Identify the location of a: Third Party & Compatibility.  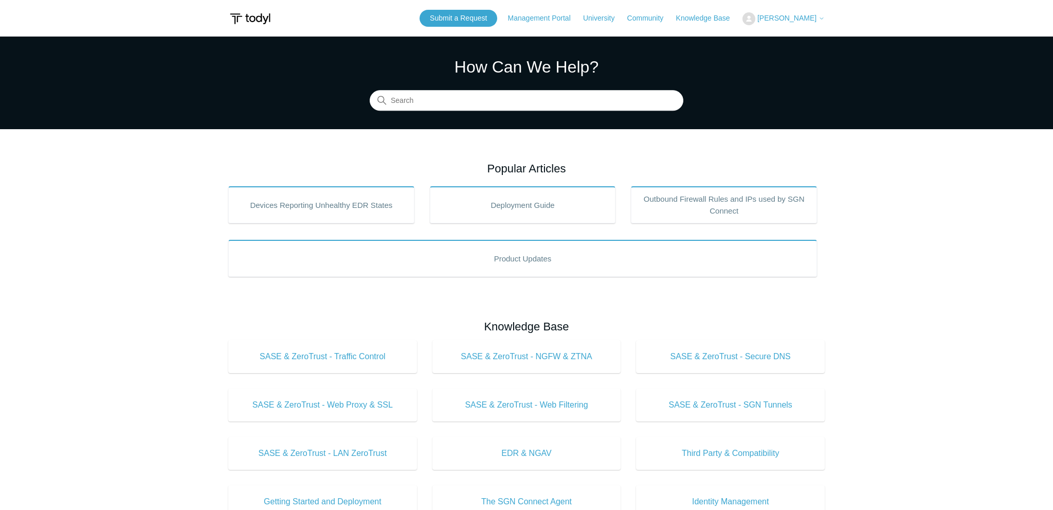
(730, 453).